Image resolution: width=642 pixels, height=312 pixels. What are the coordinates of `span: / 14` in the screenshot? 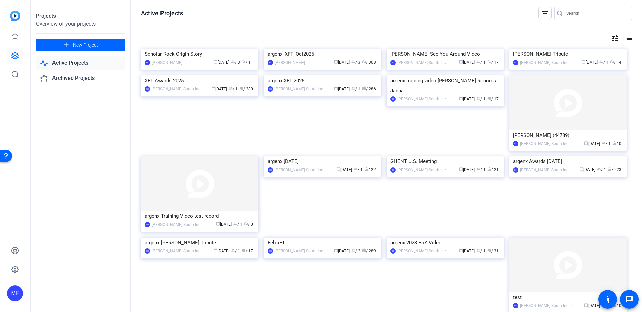 It's located at (616, 63).